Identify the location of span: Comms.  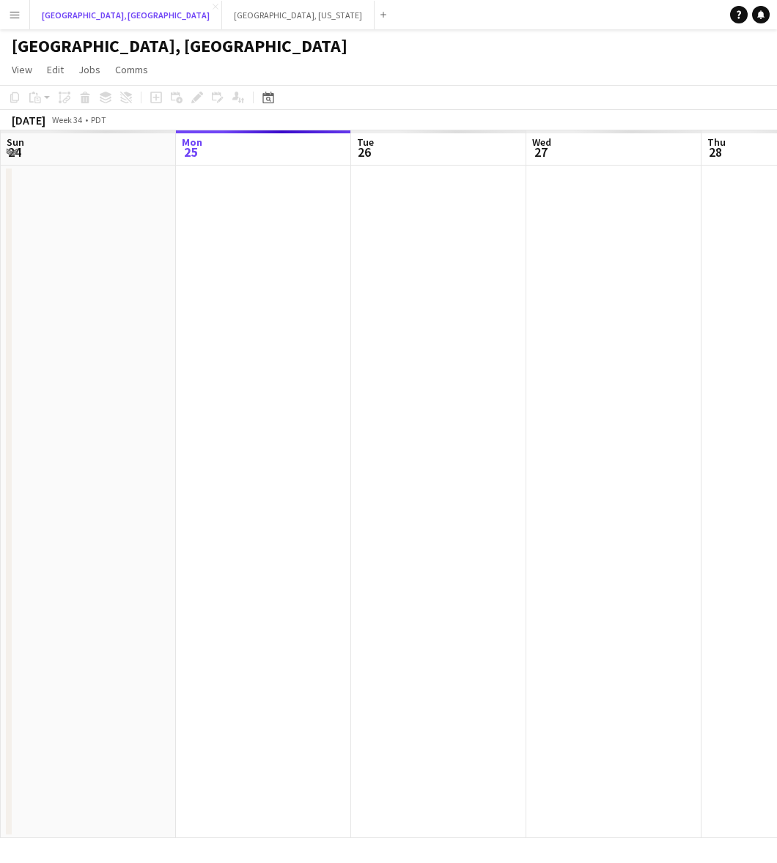
(131, 70).